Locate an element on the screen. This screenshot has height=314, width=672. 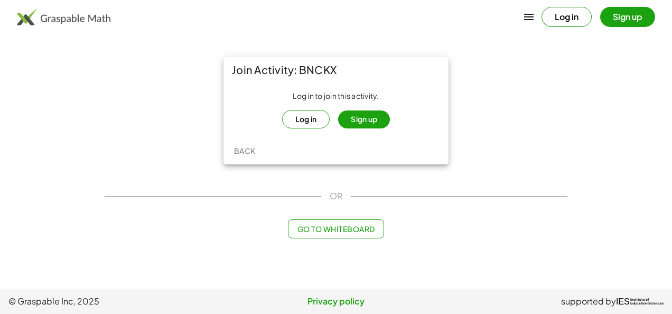
span: Go to Whiteboard is located at coordinates (336, 229).